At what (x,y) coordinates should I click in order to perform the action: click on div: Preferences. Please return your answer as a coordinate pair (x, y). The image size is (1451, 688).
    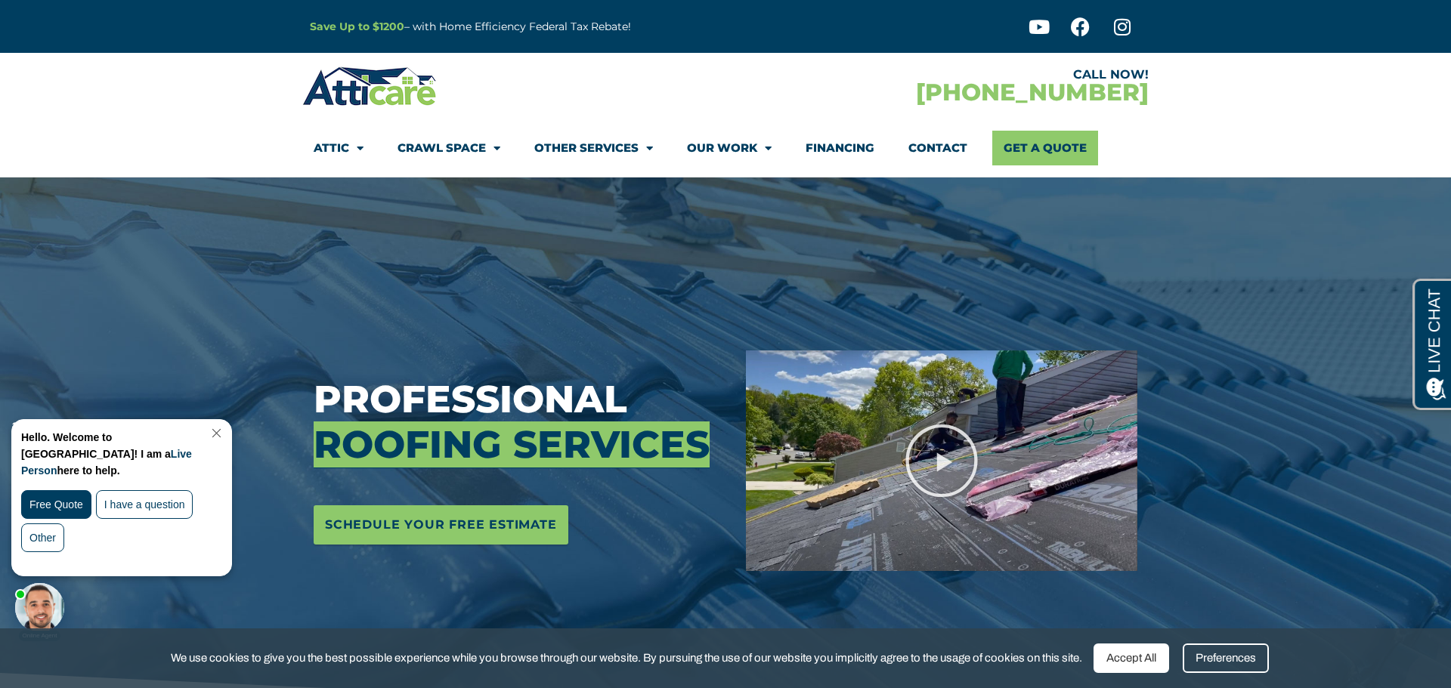
    Looking at the image, I should click on (1226, 658).